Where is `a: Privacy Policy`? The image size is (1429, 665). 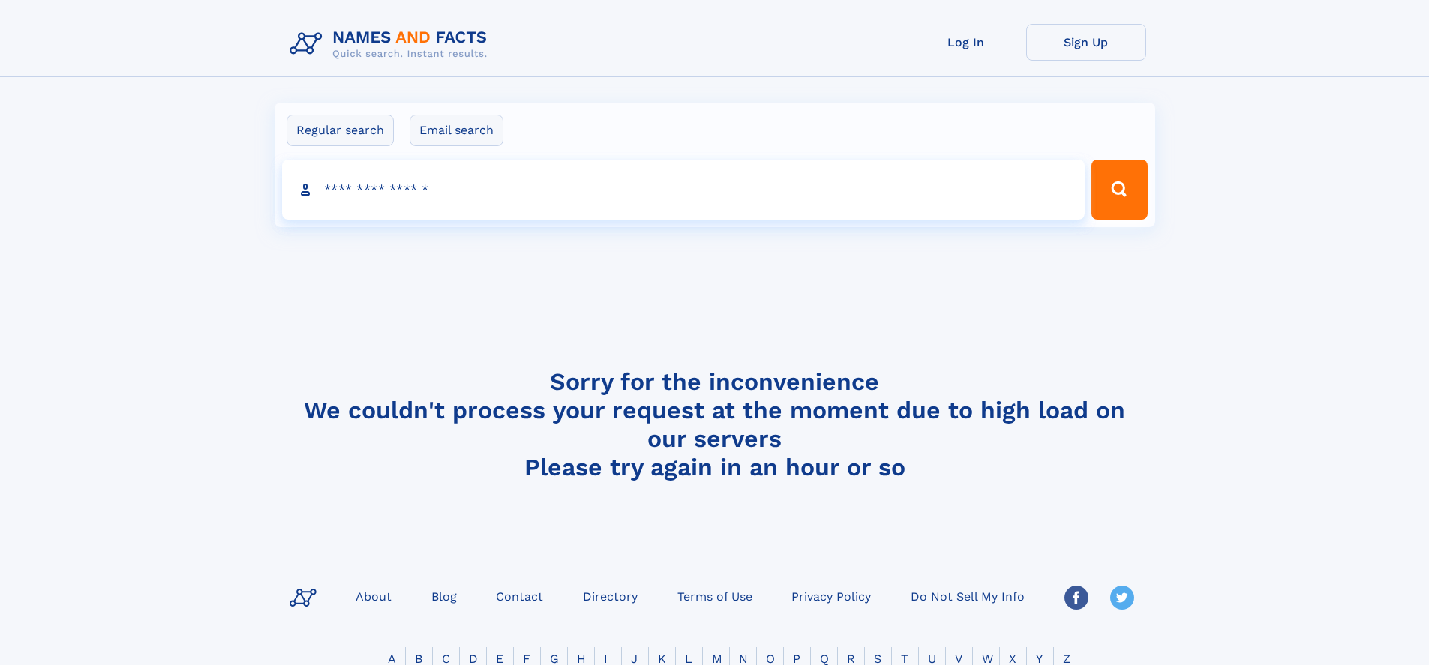
a: Privacy Policy is located at coordinates (831, 596).